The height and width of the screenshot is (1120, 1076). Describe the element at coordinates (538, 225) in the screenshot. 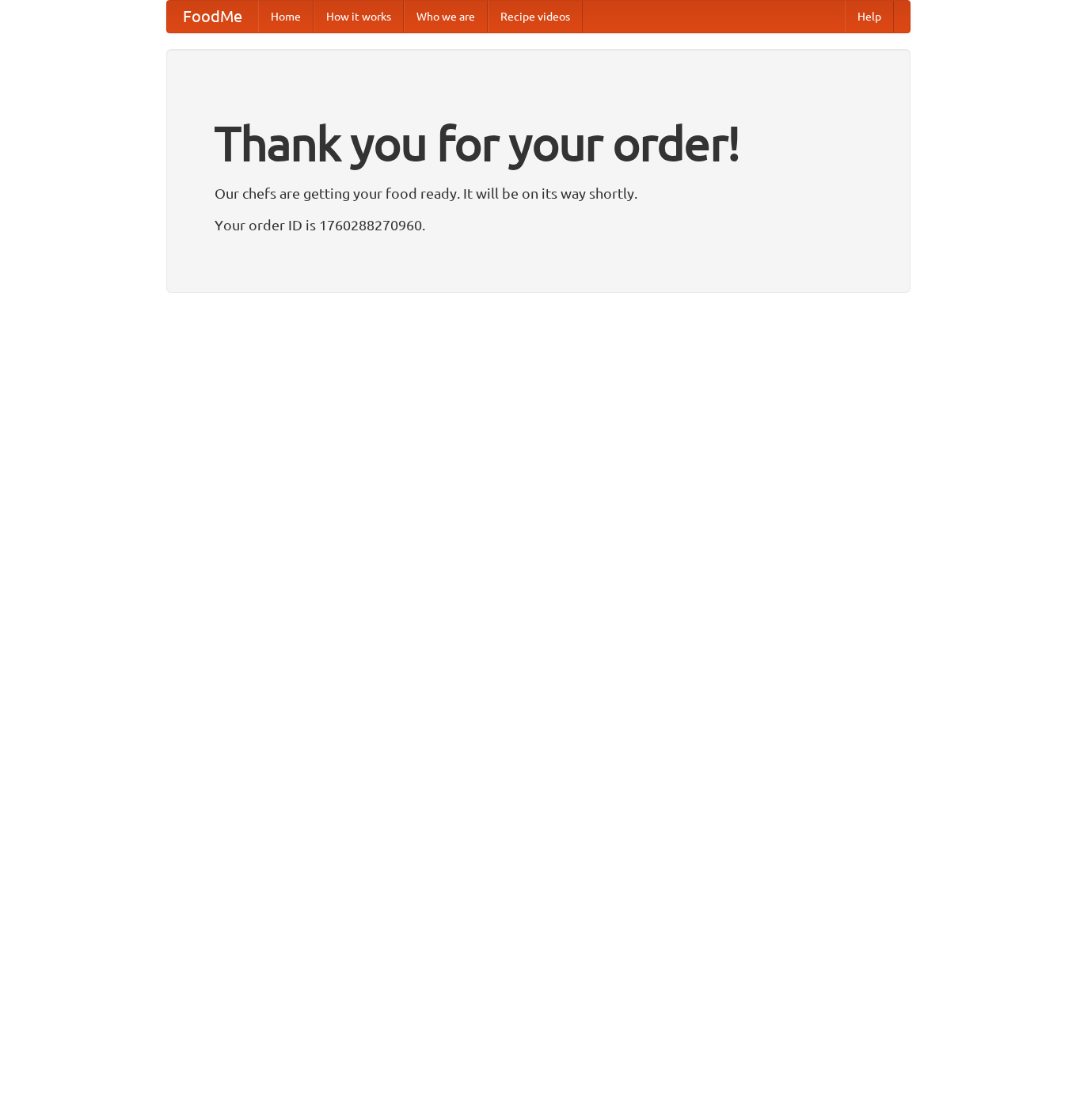

I see `p: Your order ID is 1760288270960.` at that location.